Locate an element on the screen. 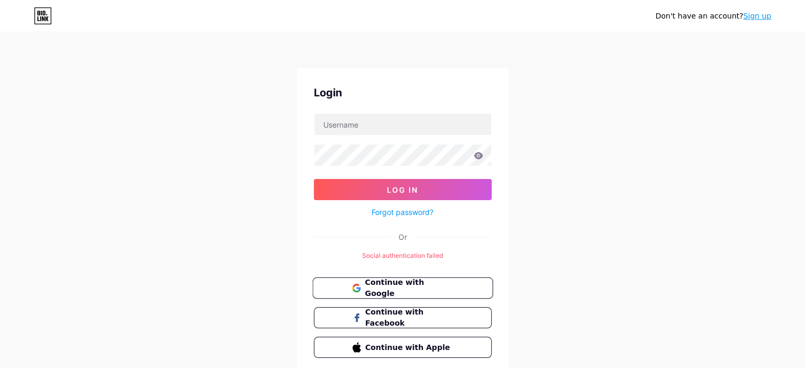 Image resolution: width=805 pixels, height=368 pixels. div: Login is located at coordinates (403, 93).